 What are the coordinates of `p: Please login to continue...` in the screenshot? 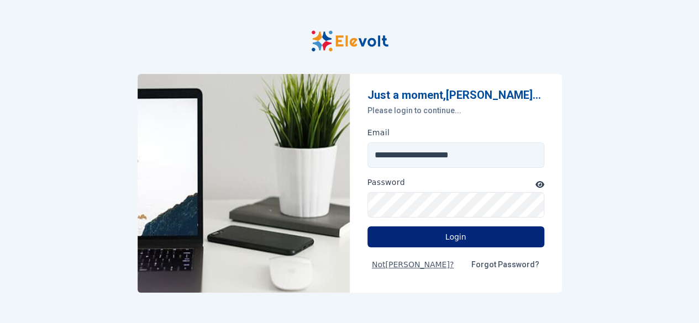 It's located at (456, 110).